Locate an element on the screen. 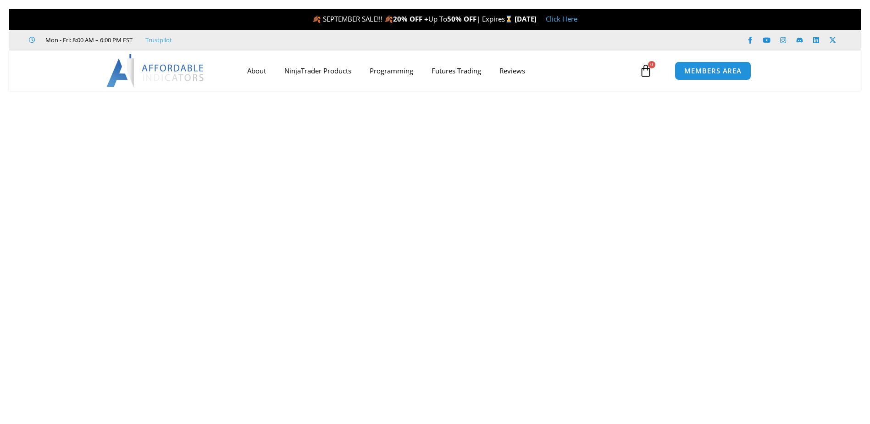  span: 0 is located at coordinates (652, 65).